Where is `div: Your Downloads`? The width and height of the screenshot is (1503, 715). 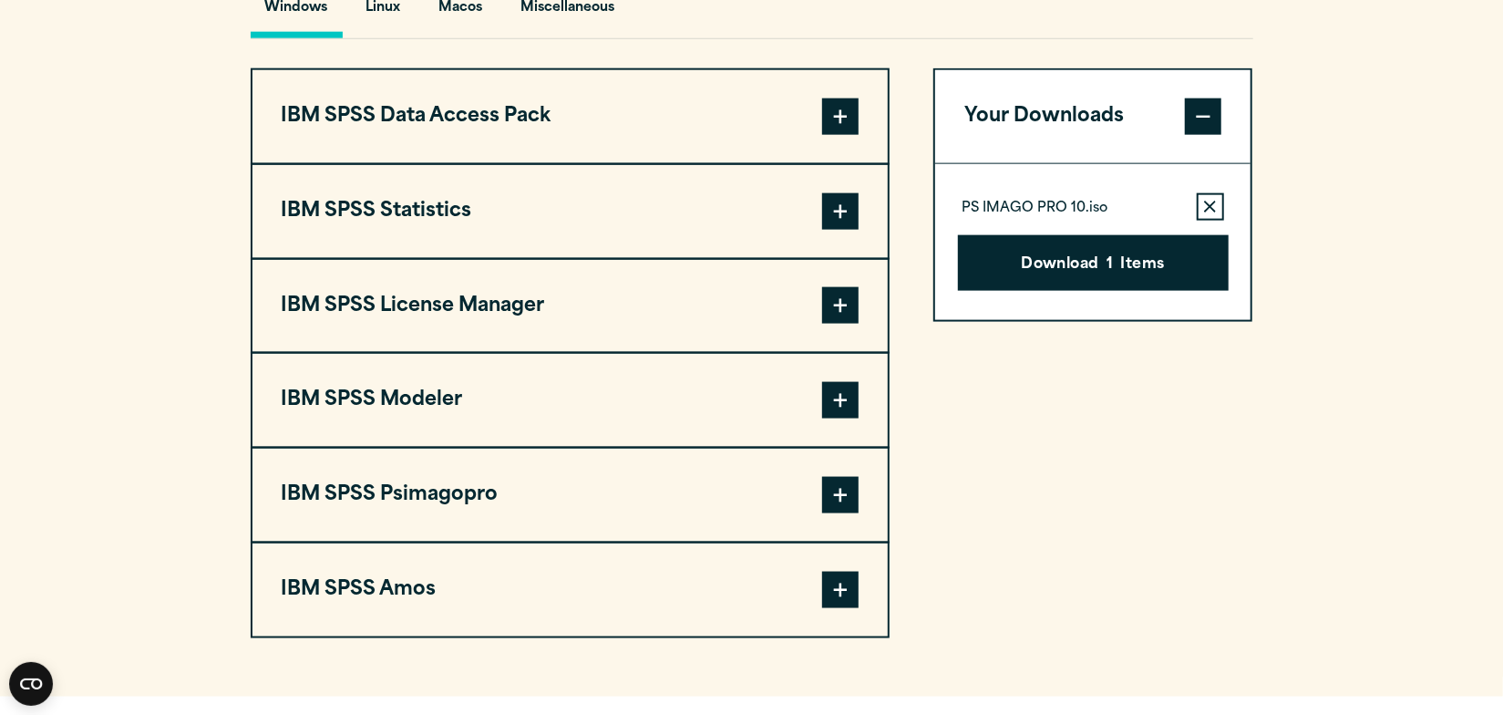
div: Your Downloads is located at coordinates (1093, 242).